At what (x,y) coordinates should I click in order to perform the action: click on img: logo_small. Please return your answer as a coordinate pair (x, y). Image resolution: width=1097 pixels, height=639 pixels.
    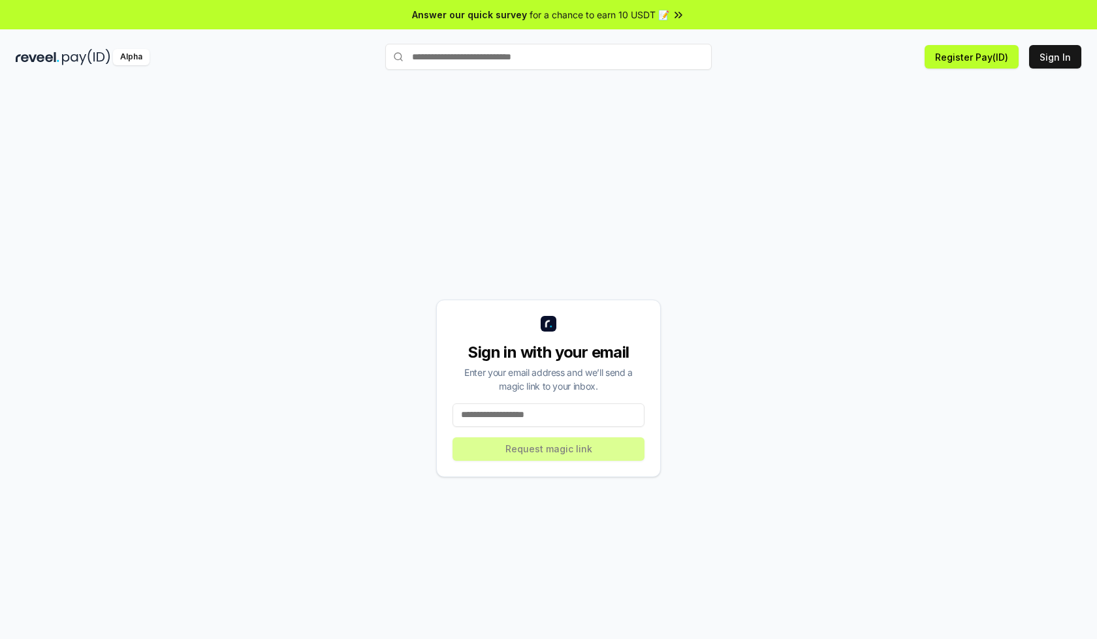
    Looking at the image, I should click on (548, 324).